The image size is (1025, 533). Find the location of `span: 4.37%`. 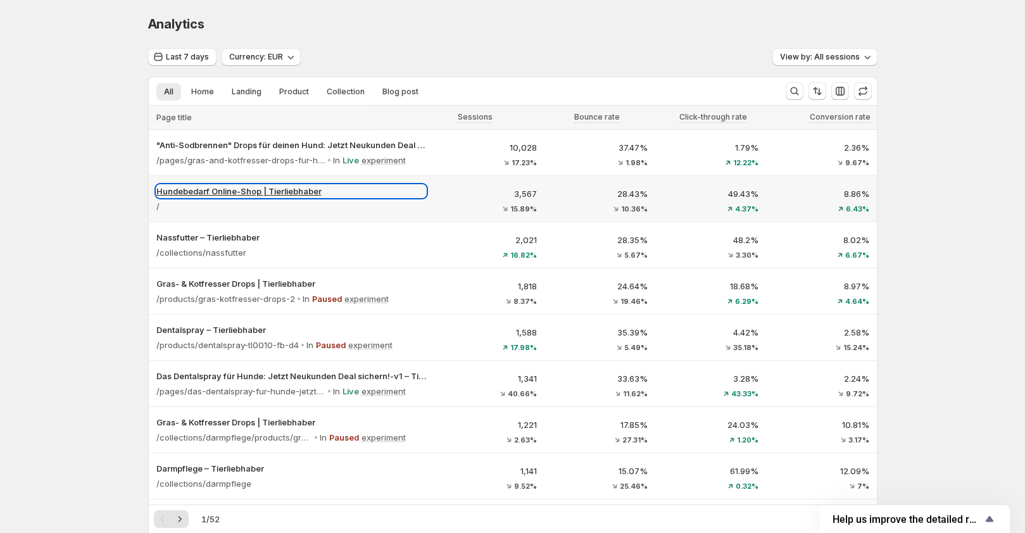

span: 4.37% is located at coordinates (747, 209).